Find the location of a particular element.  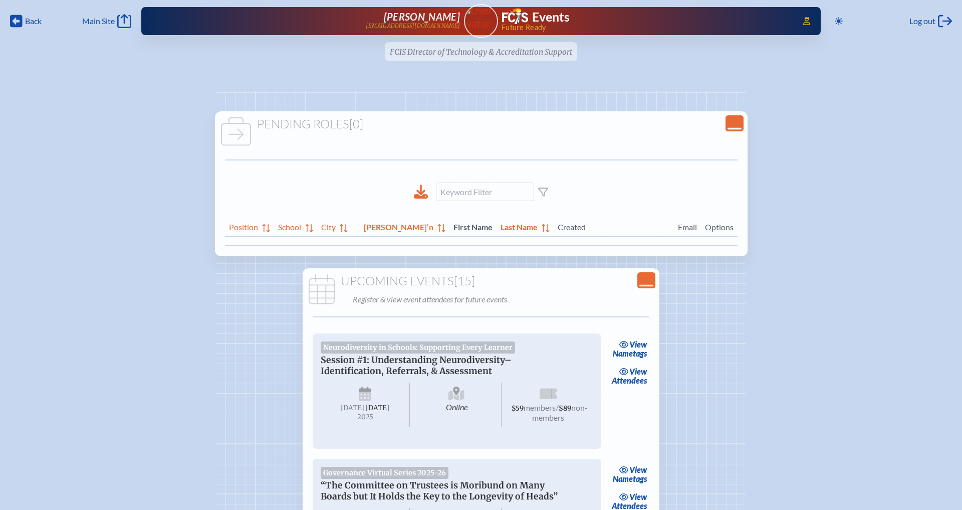

span: $89 is located at coordinates (565, 408).